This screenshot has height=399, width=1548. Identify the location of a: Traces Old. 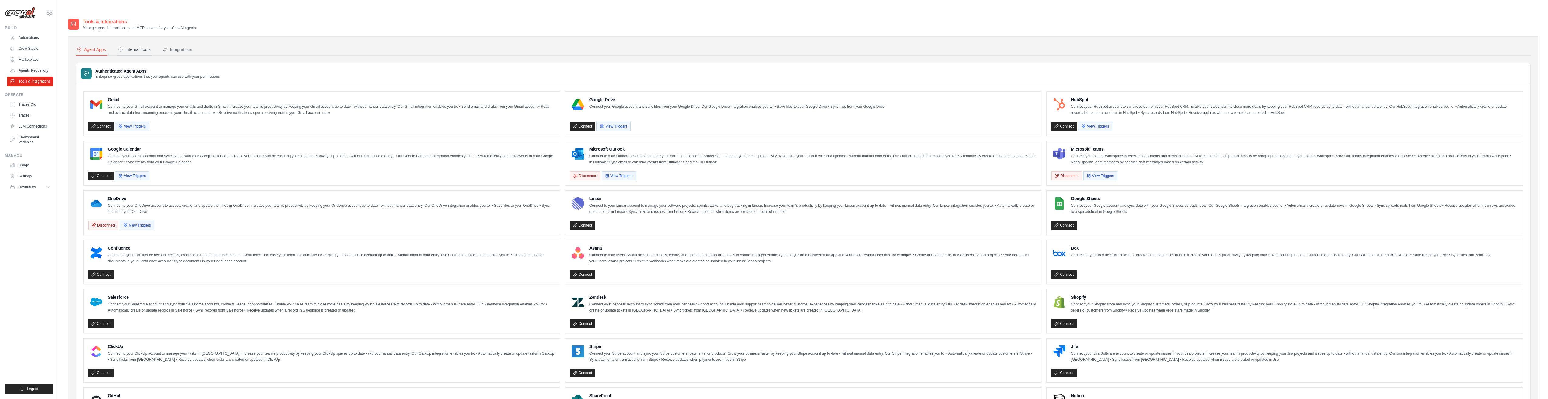
(30, 104).